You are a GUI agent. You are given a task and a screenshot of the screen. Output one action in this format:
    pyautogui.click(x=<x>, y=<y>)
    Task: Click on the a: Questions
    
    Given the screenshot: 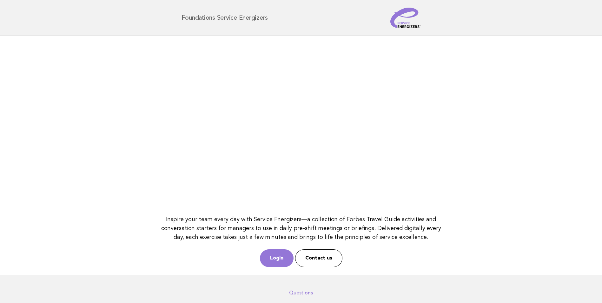 What is the action you would take?
    pyautogui.click(x=301, y=292)
    